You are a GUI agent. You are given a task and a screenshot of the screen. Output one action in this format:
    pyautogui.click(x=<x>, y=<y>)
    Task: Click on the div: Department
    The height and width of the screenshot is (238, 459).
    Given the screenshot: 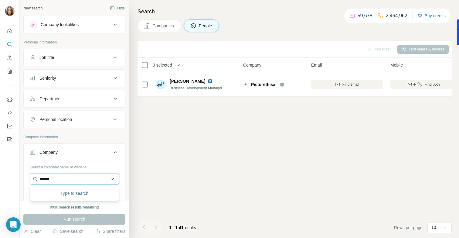 What is the action you would take?
    pyautogui.click(x=50, y=99)
    